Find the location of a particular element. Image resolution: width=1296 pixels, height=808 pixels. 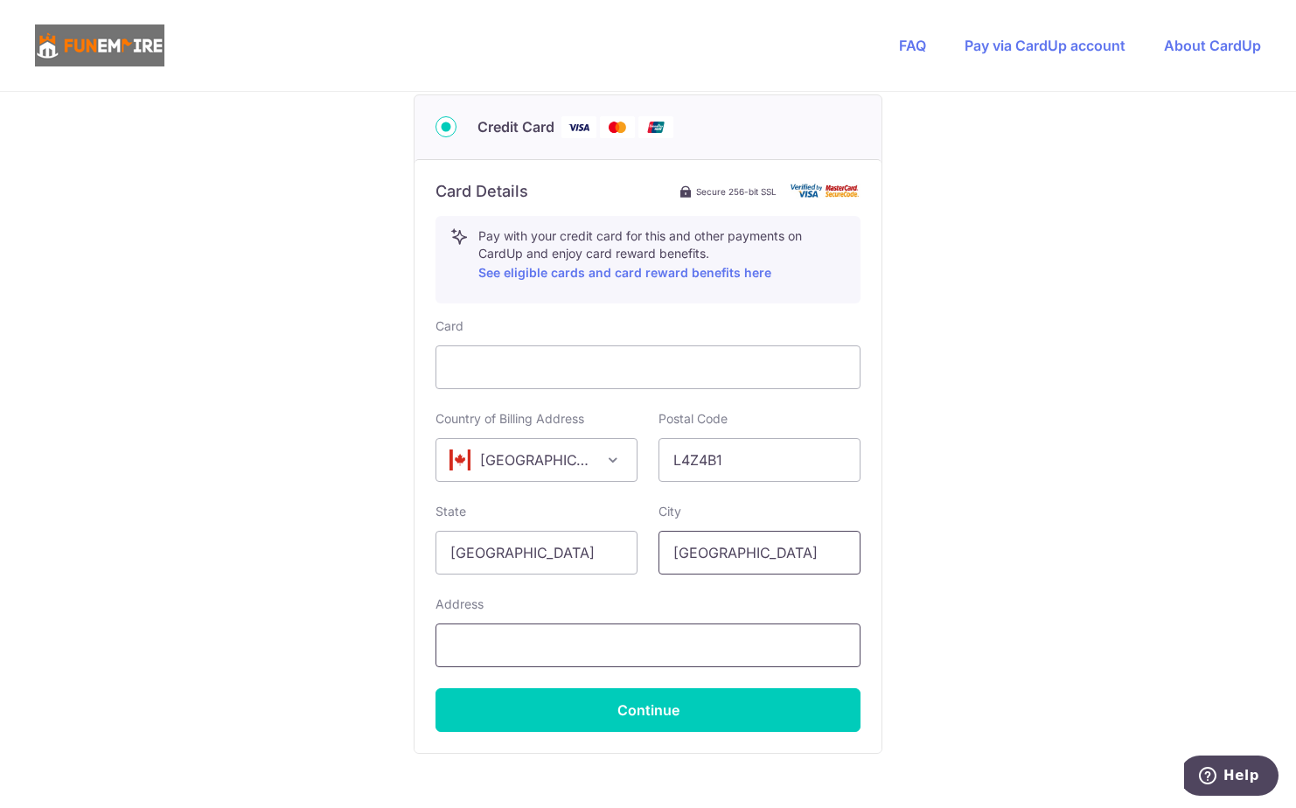

label: Postal Code is located at coordinates (693, 419).